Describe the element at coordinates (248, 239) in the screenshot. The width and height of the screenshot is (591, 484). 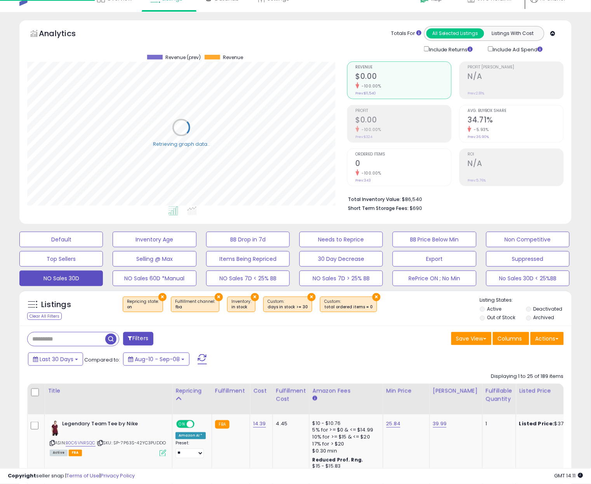
I see `button: BB Drop in 7d` at that location.